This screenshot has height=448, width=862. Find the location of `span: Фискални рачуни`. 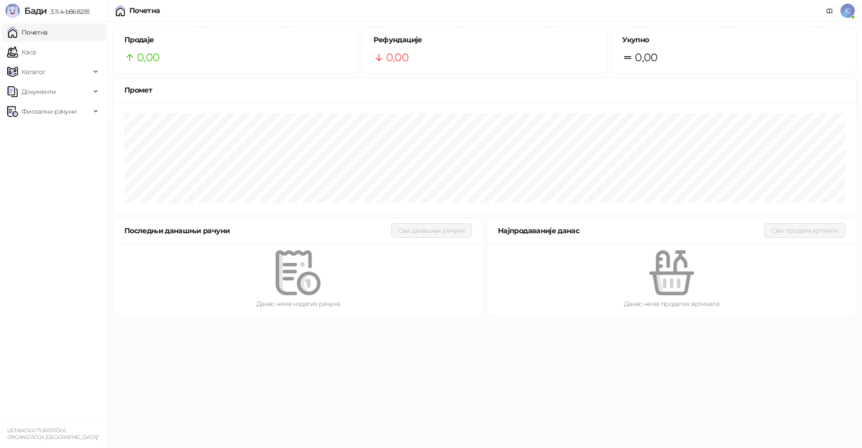

span: Фискални рачуни is located at coordinates (49, 111).